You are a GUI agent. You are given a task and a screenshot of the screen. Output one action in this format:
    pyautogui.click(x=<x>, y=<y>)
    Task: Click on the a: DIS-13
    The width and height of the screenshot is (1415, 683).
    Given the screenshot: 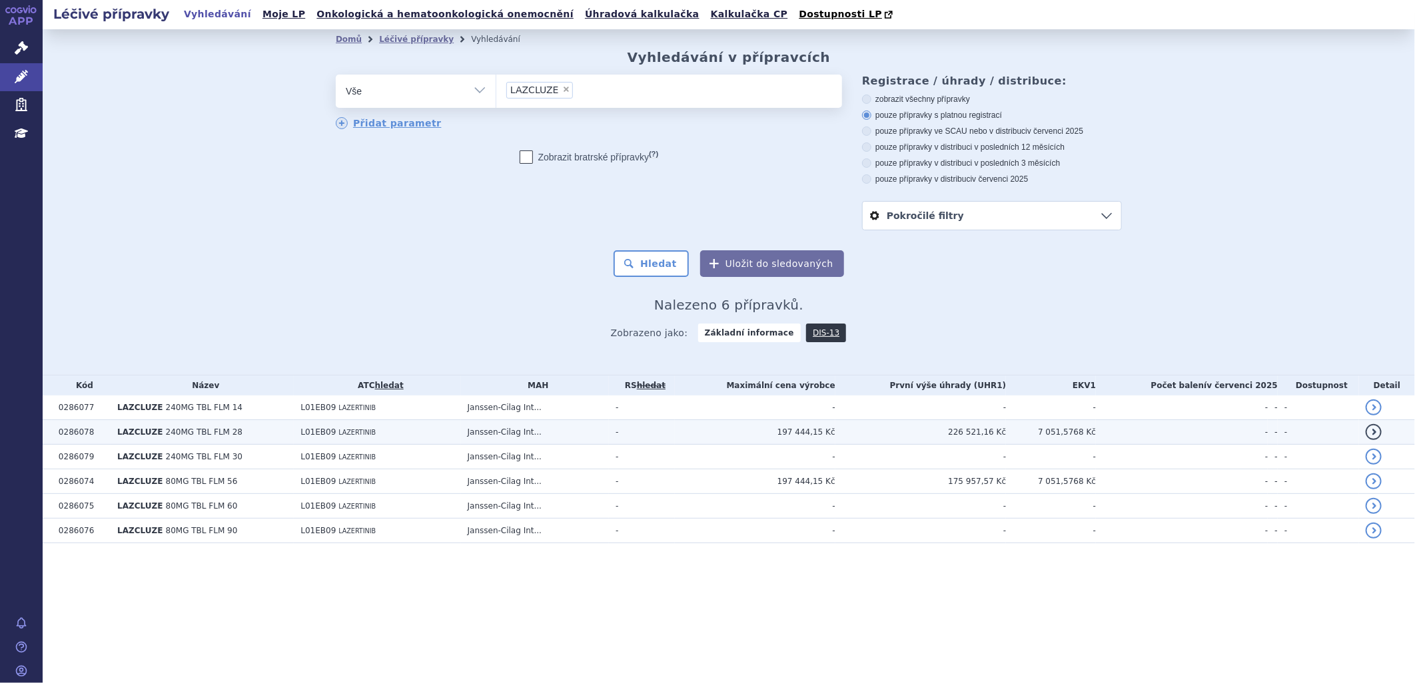 What is the action you would take?
    pyautogui.click(x=826, y=333)
    